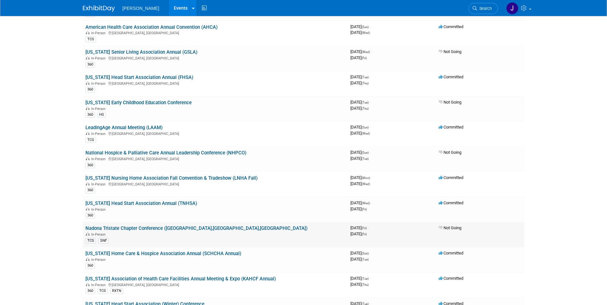 The width and height of the screenshot is (607, 305). Describe the element at coordinates (366, 178) in the screenshot. I see `span: (Mon)` at that location.